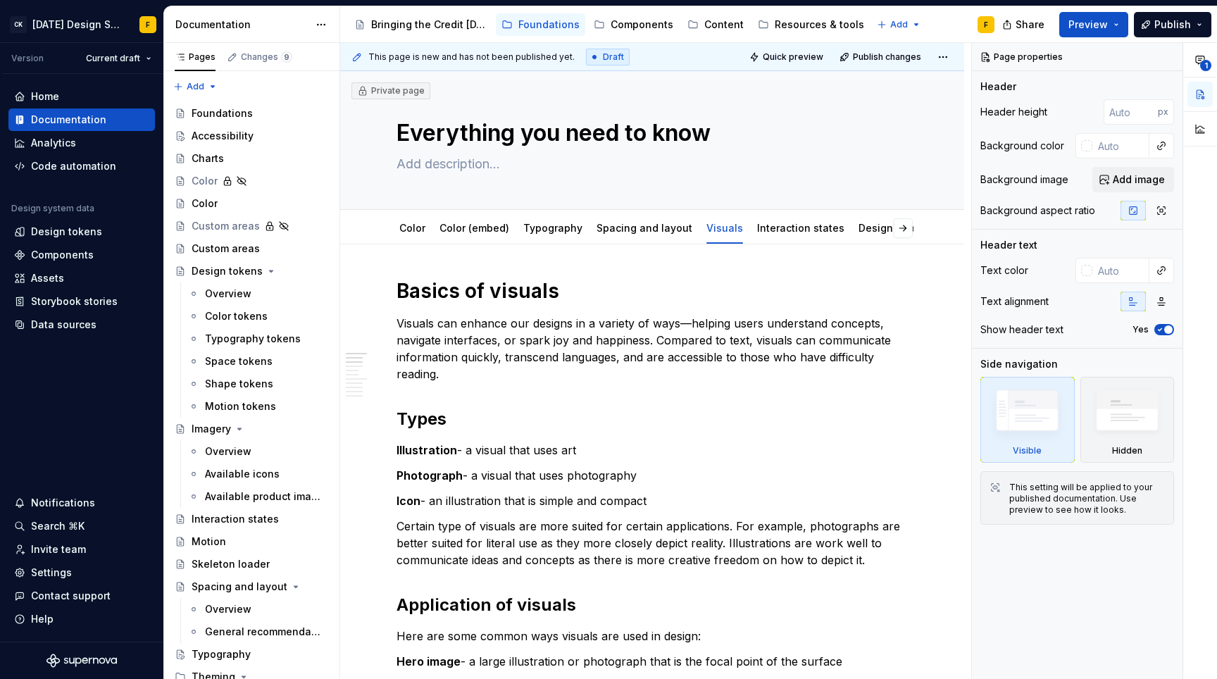  What do you see at coordinates (645, 228) in the screenshot?
I see `div: Spacing and layout` at bounding box center [645, 228].